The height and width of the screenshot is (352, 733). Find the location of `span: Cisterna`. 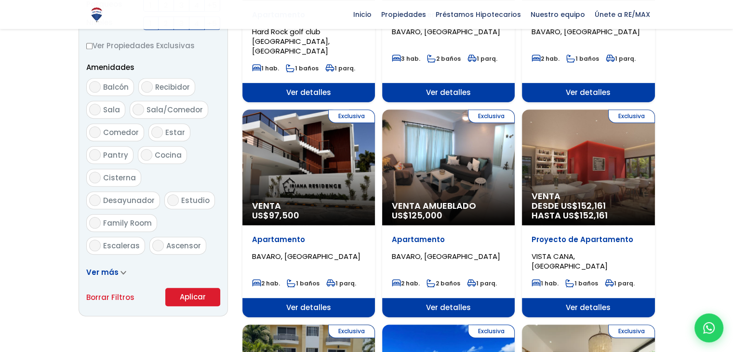

span: Cisterna is located at coordinates (119, 177).